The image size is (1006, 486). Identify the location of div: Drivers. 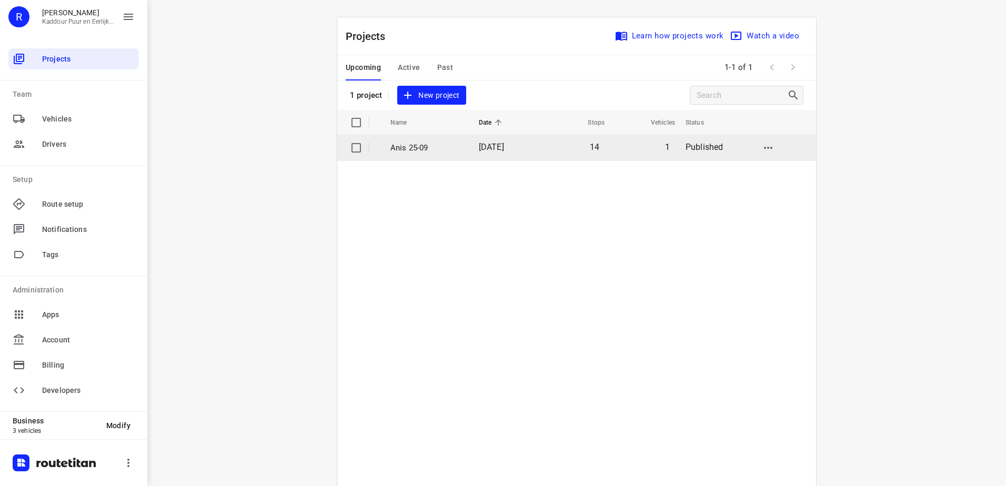
(74, 144).